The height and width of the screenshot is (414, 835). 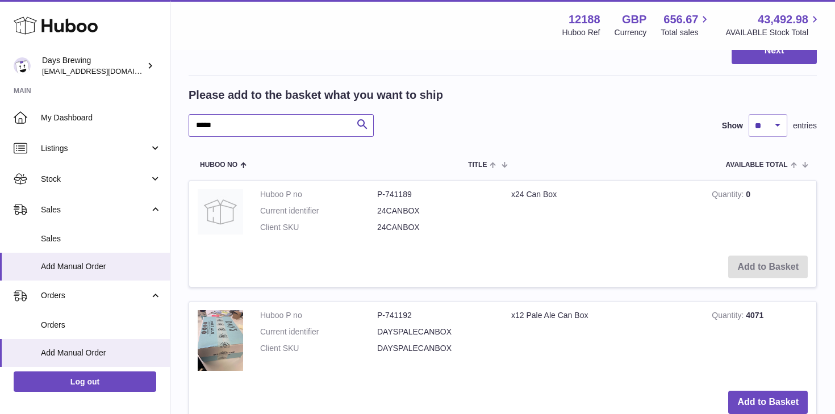 I want to click on span: My Dashboard, so click(x=101, y=118).